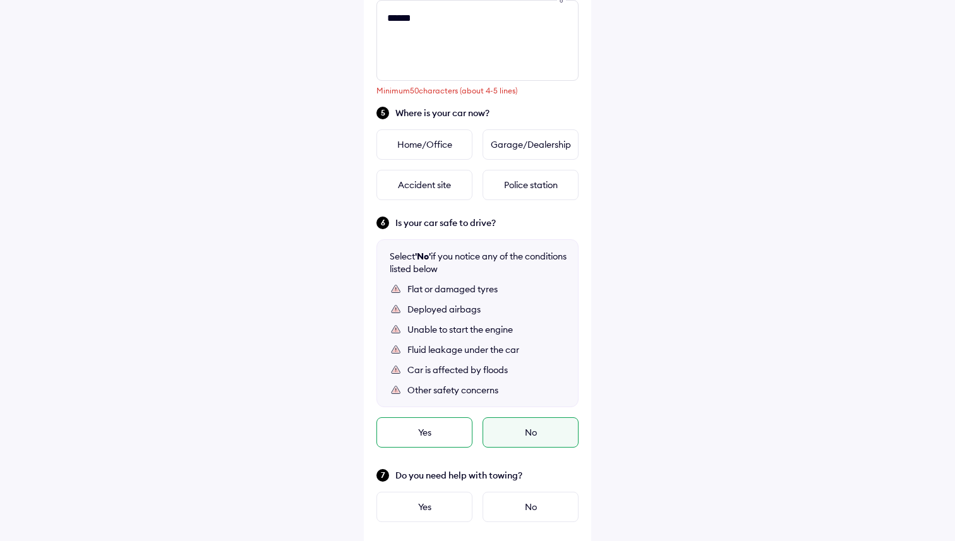 The image size is (955, 541). What do you see at coordinates (486, 330) in the screenshot?
I see `div: Unable to start the engine` at bounding box center [486, 330].